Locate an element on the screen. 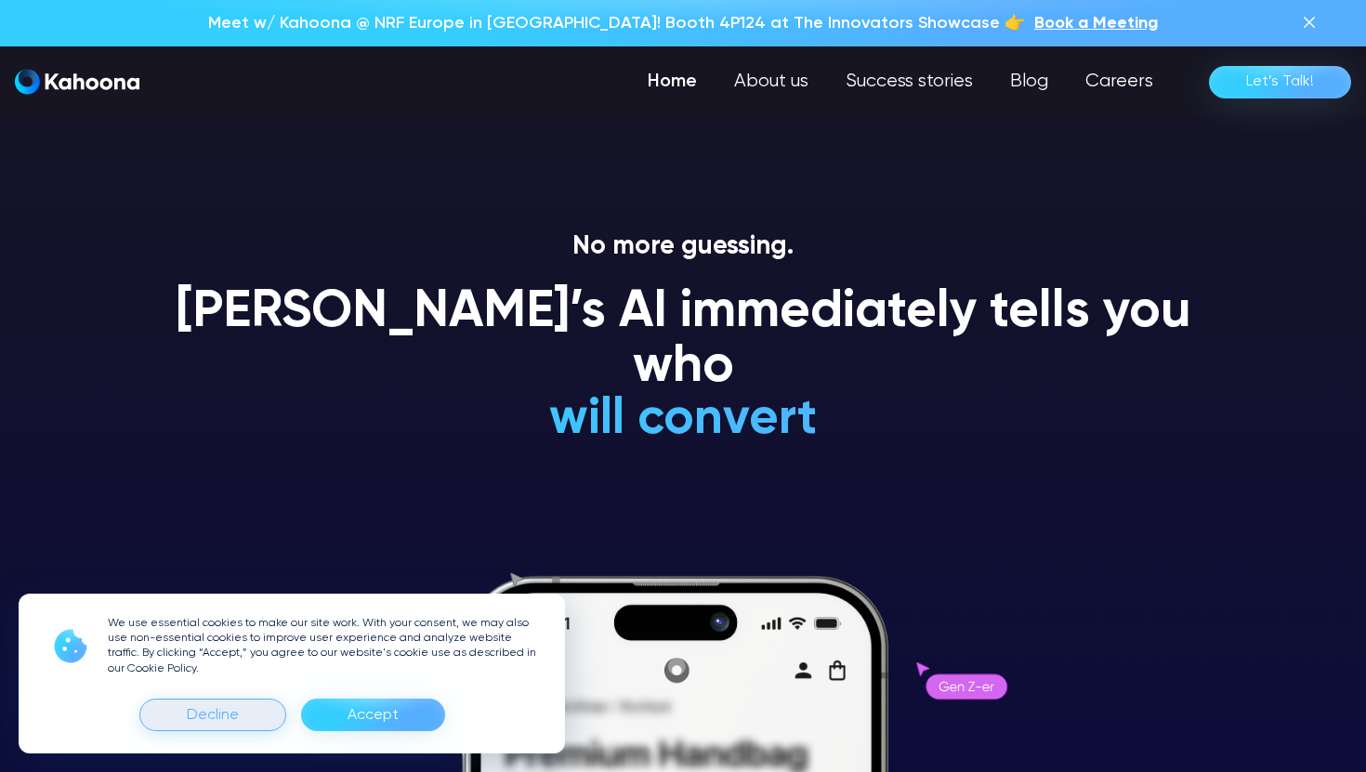  p: We use essential cookies to make our site work. With your consent, we may also use non-essential ... is located at coordinates (325, 646).